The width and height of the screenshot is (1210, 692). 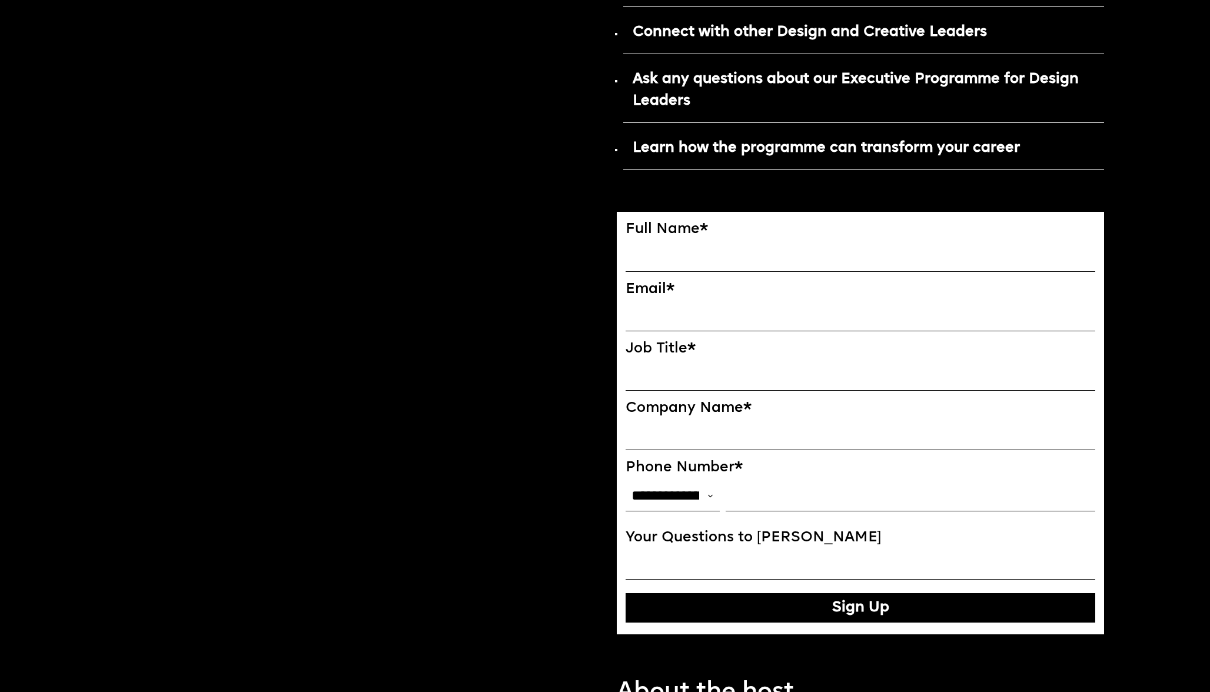 What do you see at coordinates (860, 229) in the screenshot?
I see `label: Full Name` at bounding box center [860, 229].